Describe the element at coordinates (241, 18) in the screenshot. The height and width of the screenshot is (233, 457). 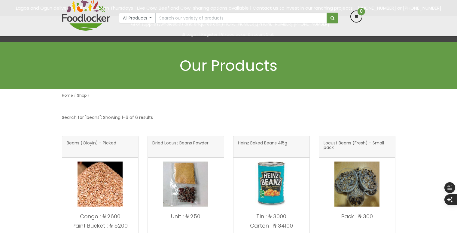
I see `input: Search our variety of products` at that location.